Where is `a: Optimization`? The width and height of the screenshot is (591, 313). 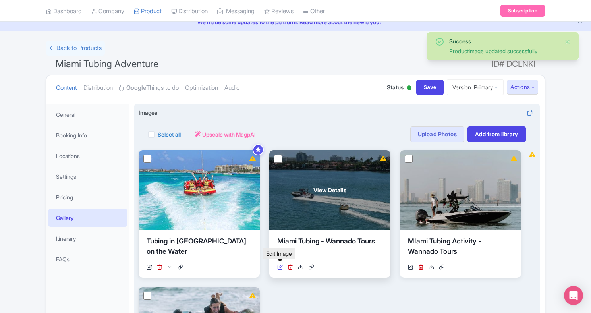
a: Optimization is located at coordinates (202, 88).